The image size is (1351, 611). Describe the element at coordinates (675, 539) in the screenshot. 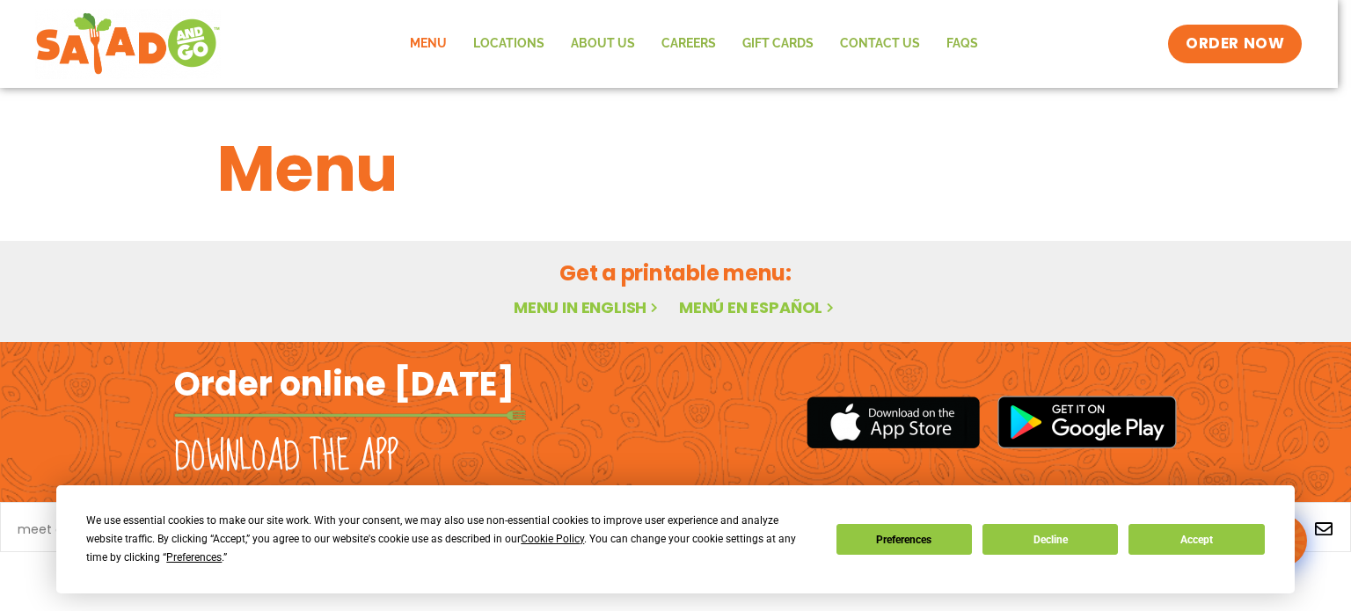

I see `div: Cookie Consent Prompt` at that location.